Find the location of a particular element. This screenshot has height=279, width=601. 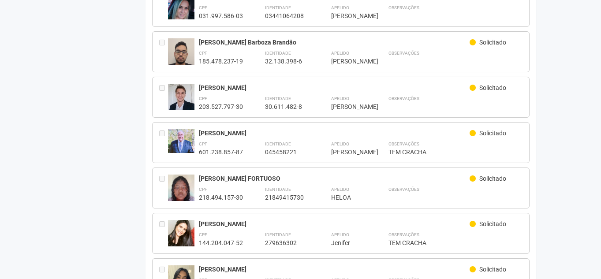

div: 32.138.398-6 is located at coordinates (287, 61).